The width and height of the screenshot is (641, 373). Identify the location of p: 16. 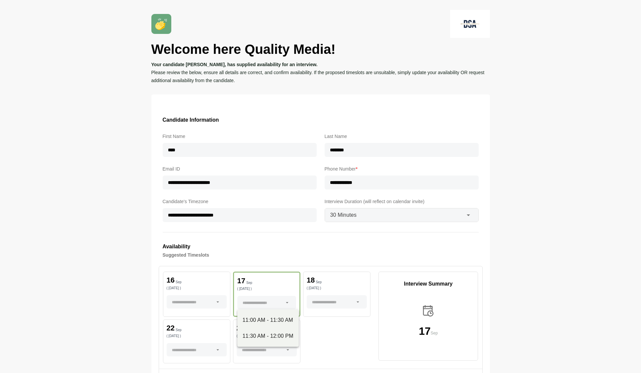
(171, 280).